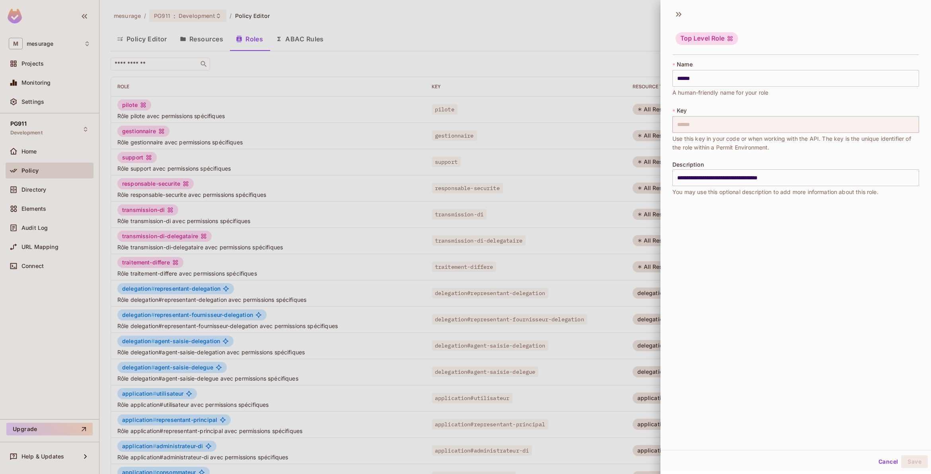 This screenshot has height=474, width=931. Describe the element at coordinates (682, 111) in the screenshot. I see `span: Key` at that location.